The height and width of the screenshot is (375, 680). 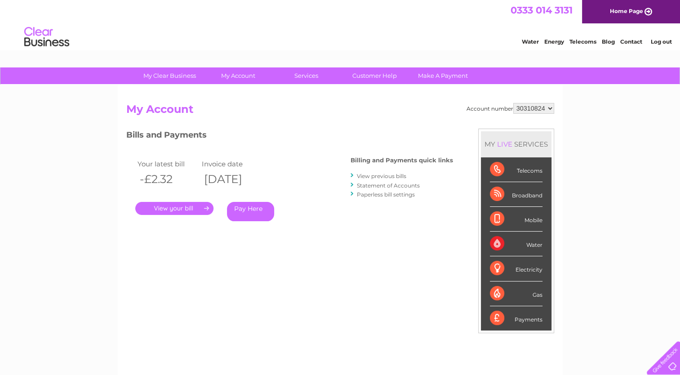 I want to click on a: Energy, so click(x=554, y=41).